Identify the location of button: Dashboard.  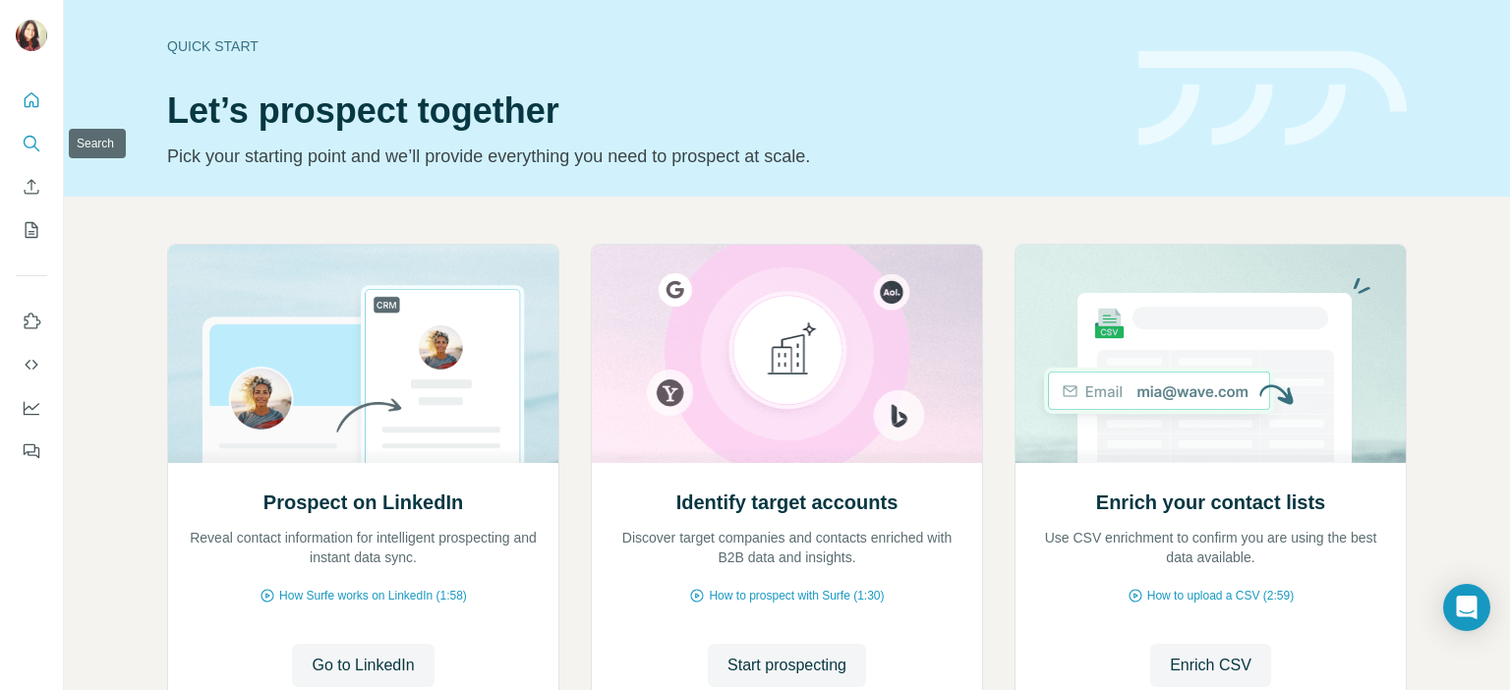
(31, 408).